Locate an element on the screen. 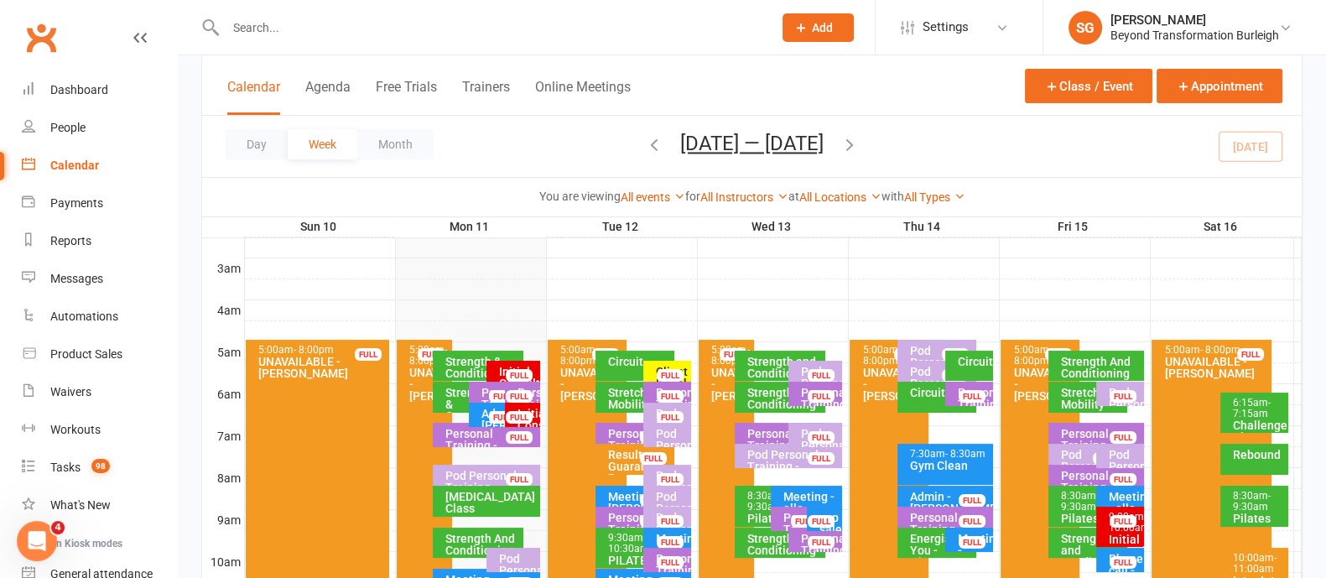 The height and width of the screenshot is (578, 1326). div: SG is located at coordinates (1086, 28).